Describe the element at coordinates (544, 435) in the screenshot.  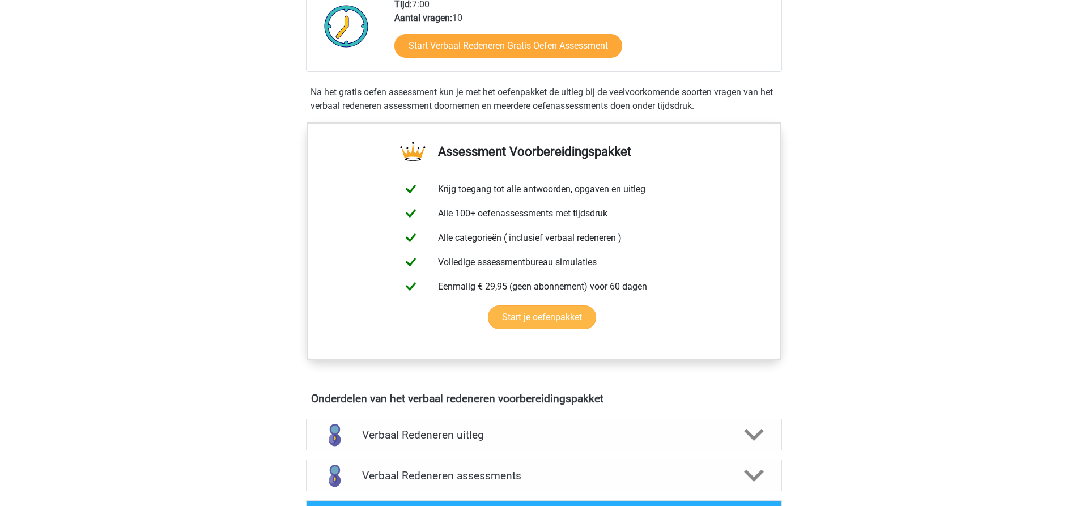
I see `h4: Verbaal Redeneren uitleg` at that location.